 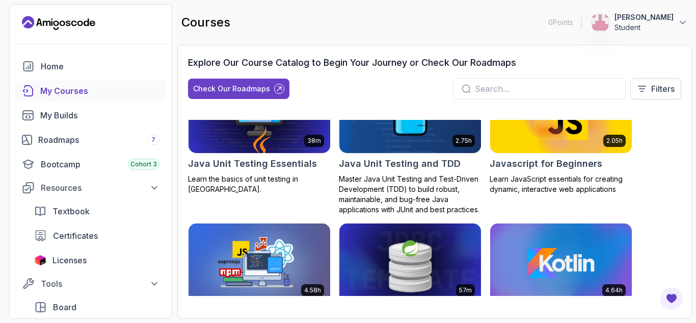 I want to click on span: Licenses, so click(x=69, y=260).